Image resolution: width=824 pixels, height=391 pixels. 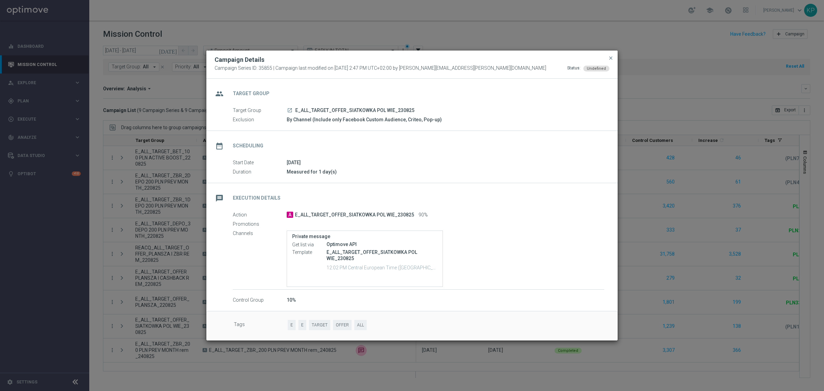 What do you see at coordinates (445, 119) in the screenshot?
I see `div: By Channel (Include only Facebook Custom Audience, Criteo, Pop-up)` at bounding box center [445, 119].